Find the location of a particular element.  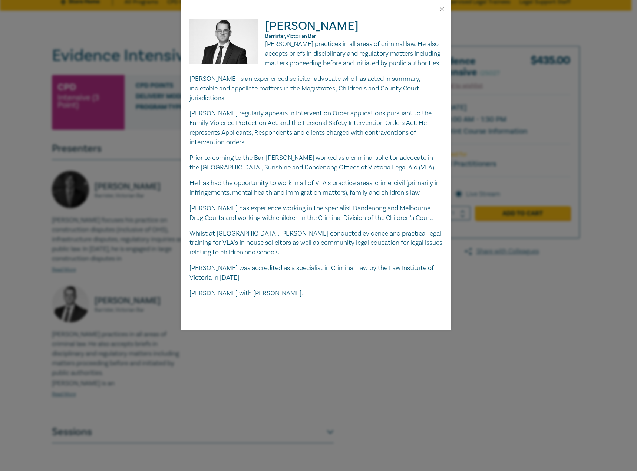

p: He has had the opportunity to work in all of VLA’s practice areas, crime, civil (primarily in inf... is located at coordinates (316, 188).